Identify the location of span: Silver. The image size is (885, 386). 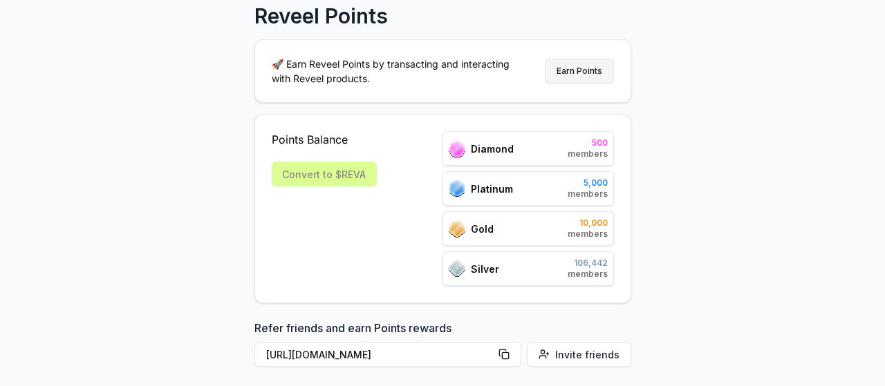
(485, 269).